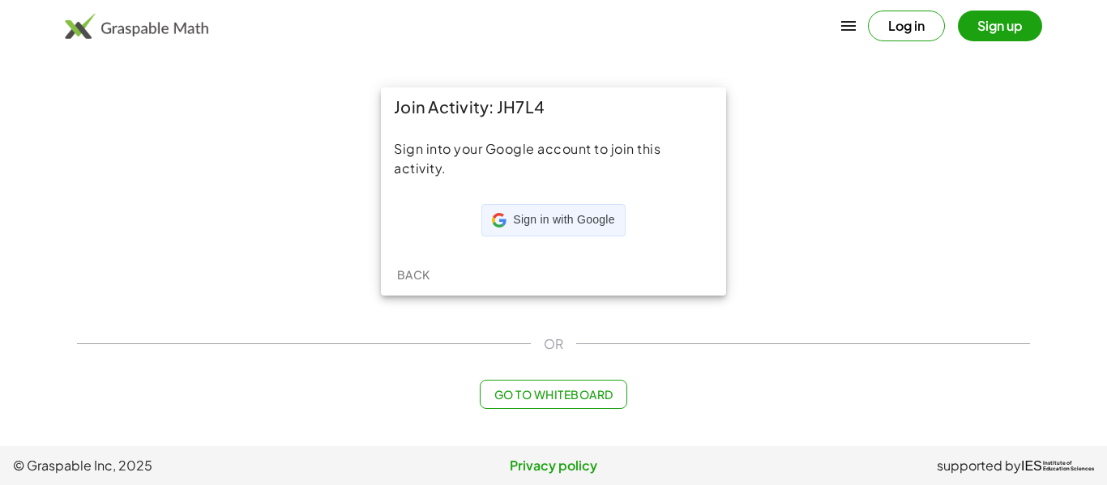 The width and height of the screenshot is (1107, 485). I want to click on button: Sign up, so click(1000, 26).